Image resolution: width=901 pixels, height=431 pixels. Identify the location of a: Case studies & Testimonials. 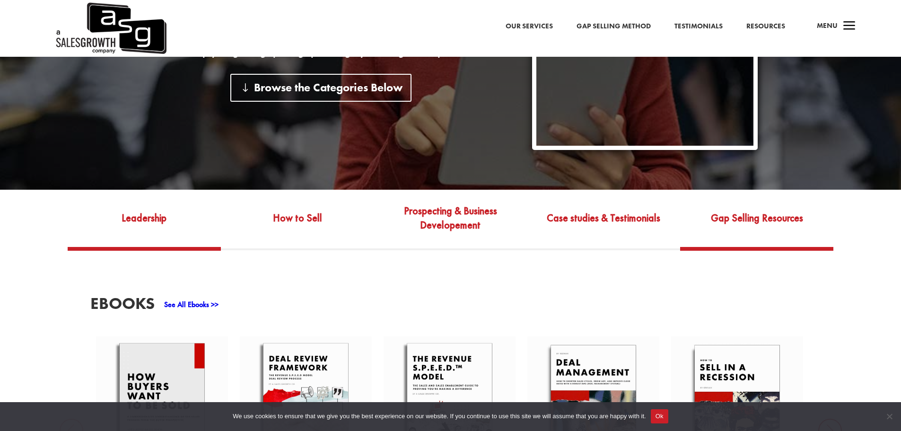
(603, 225).